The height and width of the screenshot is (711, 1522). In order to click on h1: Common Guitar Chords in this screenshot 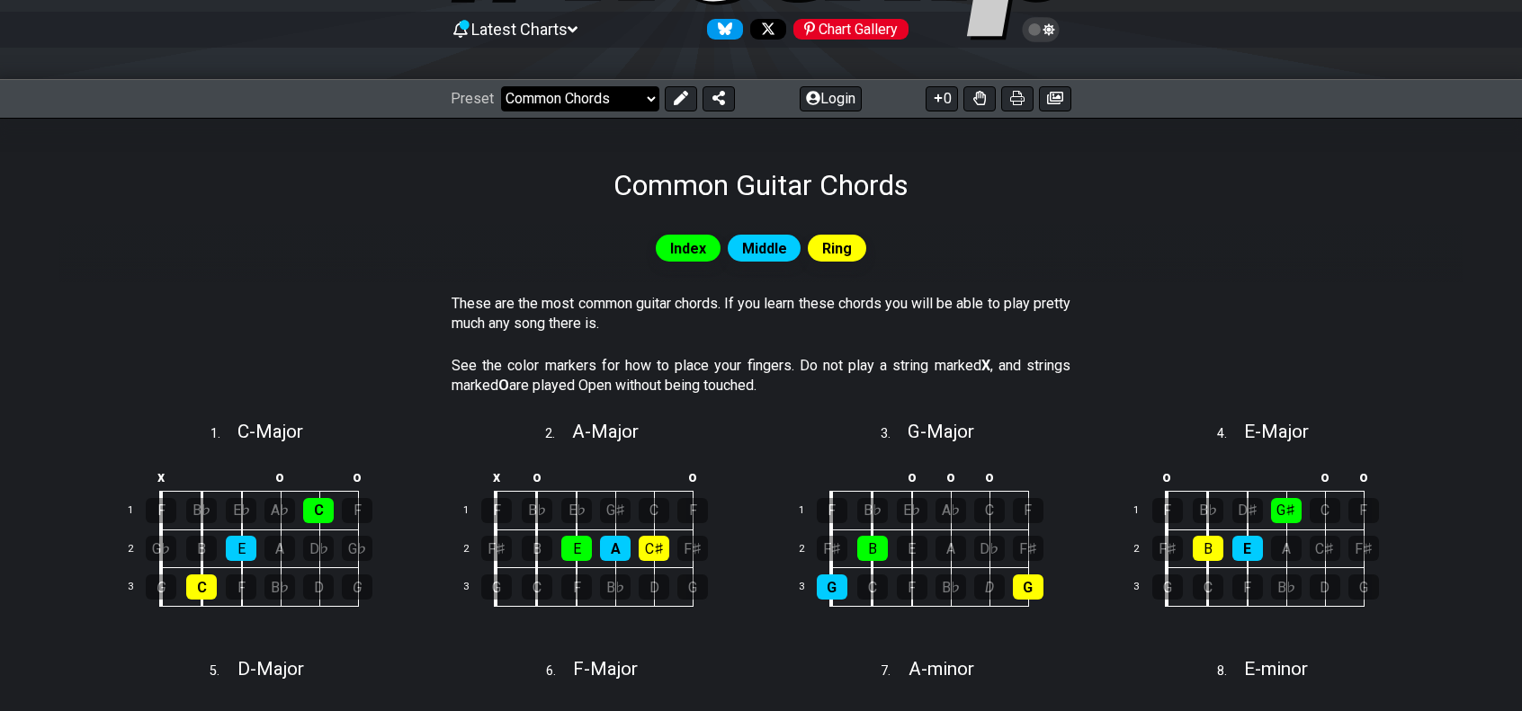, I will do `click(761, 185)`.